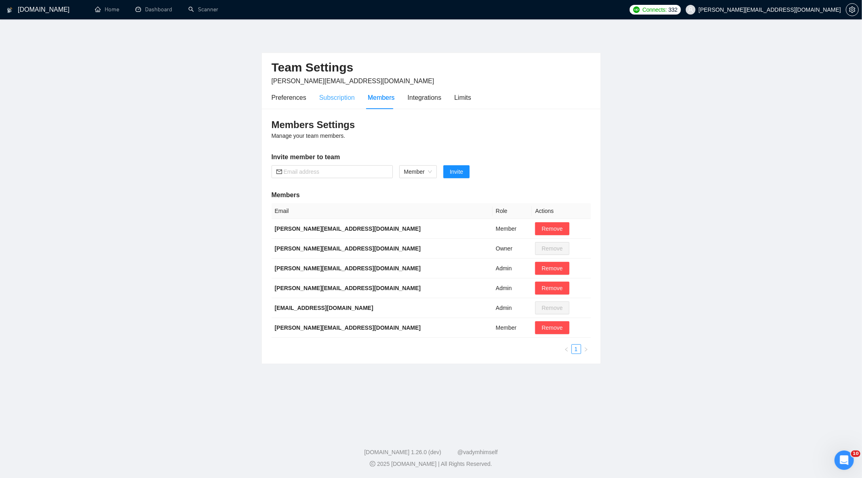  Describe the element at coordinates (576, 349) in the screenshot. I see `a: 1` at that location.